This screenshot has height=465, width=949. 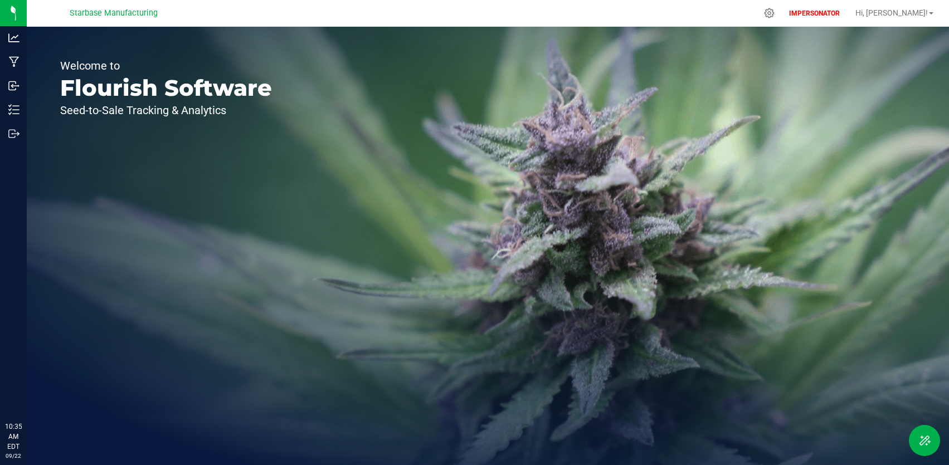 I want to click on p: Flourish Software, so click(x=166, y=88).